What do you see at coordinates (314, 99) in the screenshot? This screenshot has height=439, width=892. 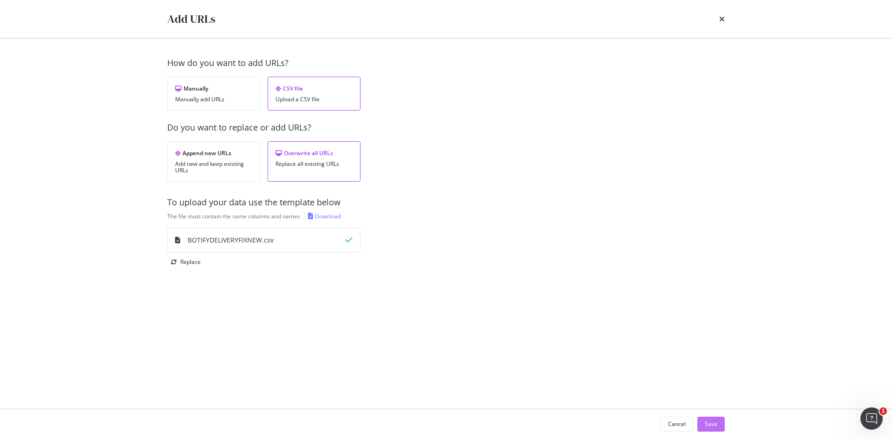 I see `div: Upload a CSV file` at bounding box center [314, 99].